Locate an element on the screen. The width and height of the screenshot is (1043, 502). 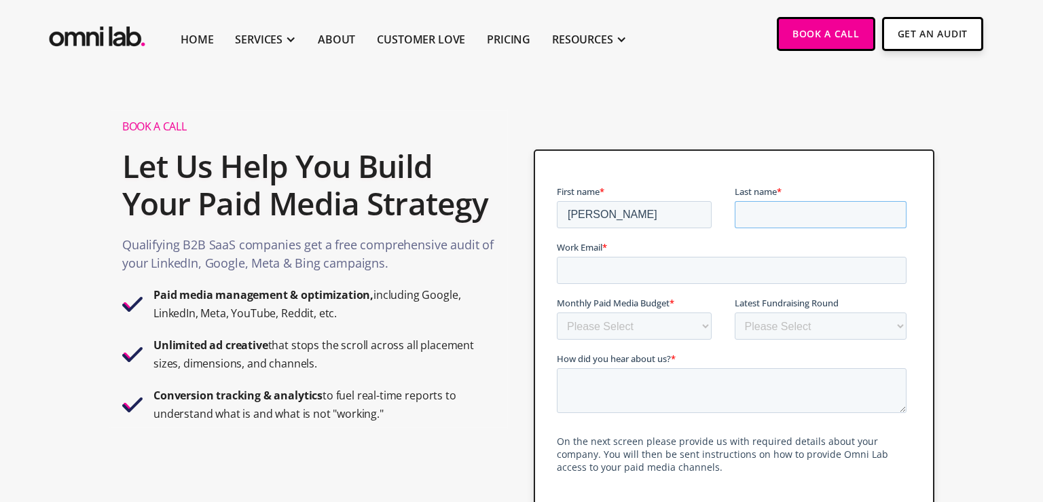
div: RESOURCES is located at coordinates (582, 39).